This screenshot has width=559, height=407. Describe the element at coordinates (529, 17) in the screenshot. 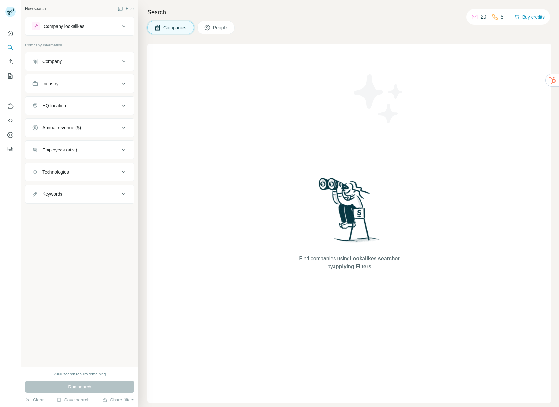

I see `button: Buy credits` at that location.